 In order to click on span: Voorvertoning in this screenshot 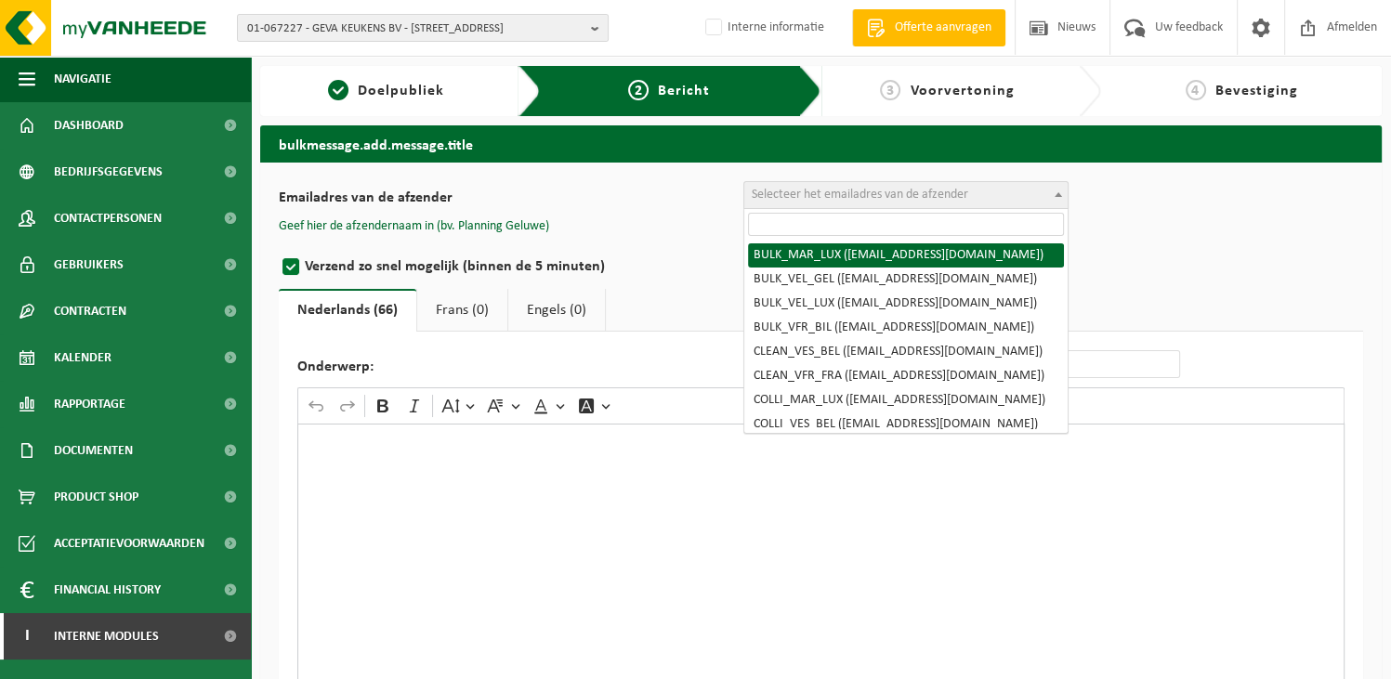, I will do `click(961, 91)`.